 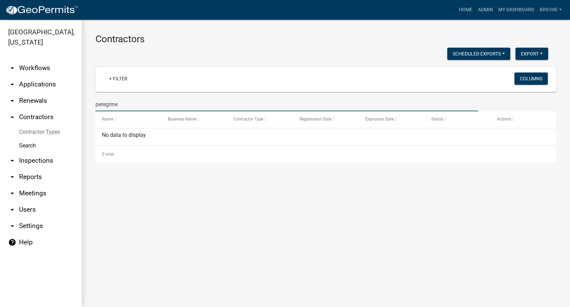 I want to click on i: help, so click(x=12, y=243).